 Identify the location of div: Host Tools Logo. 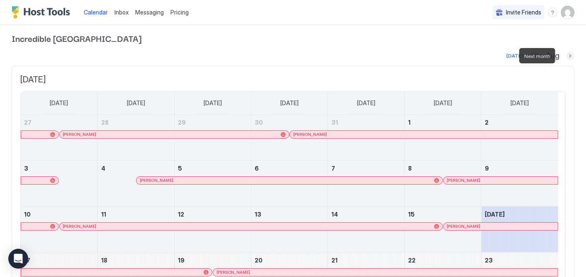
(43, 12).